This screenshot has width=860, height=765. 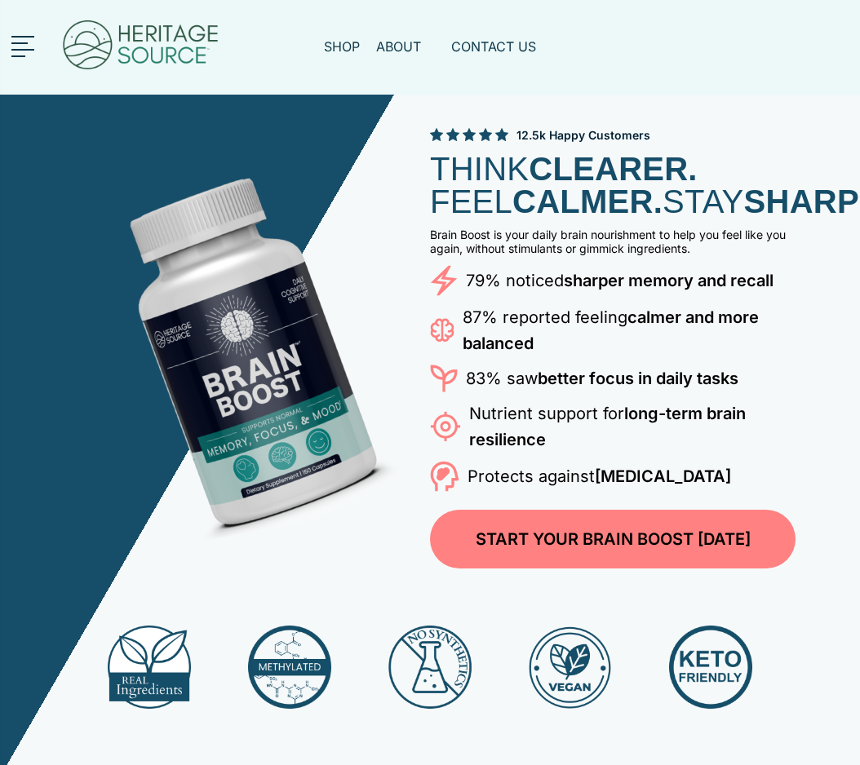 I want to click on p: Protects against, so click(x=599, y=476).